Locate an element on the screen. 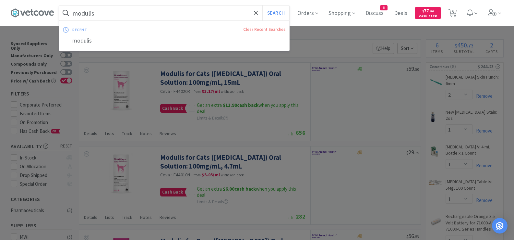 The height and width of the screenshot is (240, 514). input: Search by item, sku, manufacturer, ingredient, size... is located at coordinates (174, 13).